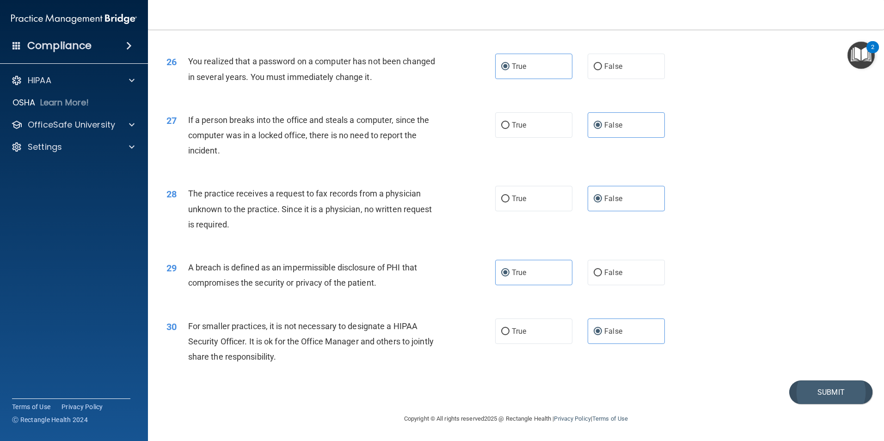  I want to click on span: 30, so click(172, 327).